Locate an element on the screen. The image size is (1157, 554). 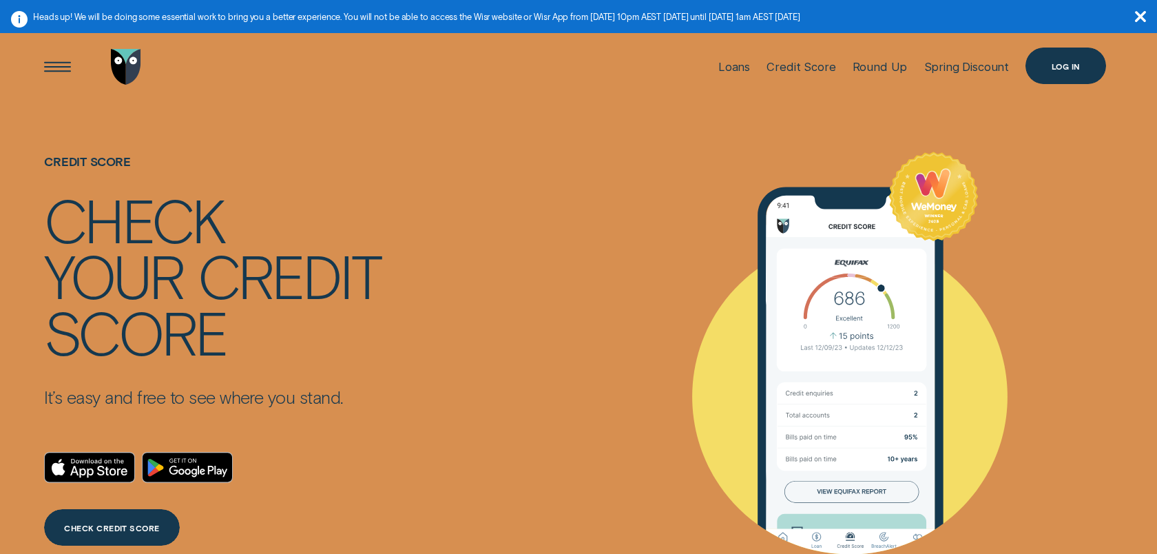
div: Log in is located at coordinates (1066, 66).